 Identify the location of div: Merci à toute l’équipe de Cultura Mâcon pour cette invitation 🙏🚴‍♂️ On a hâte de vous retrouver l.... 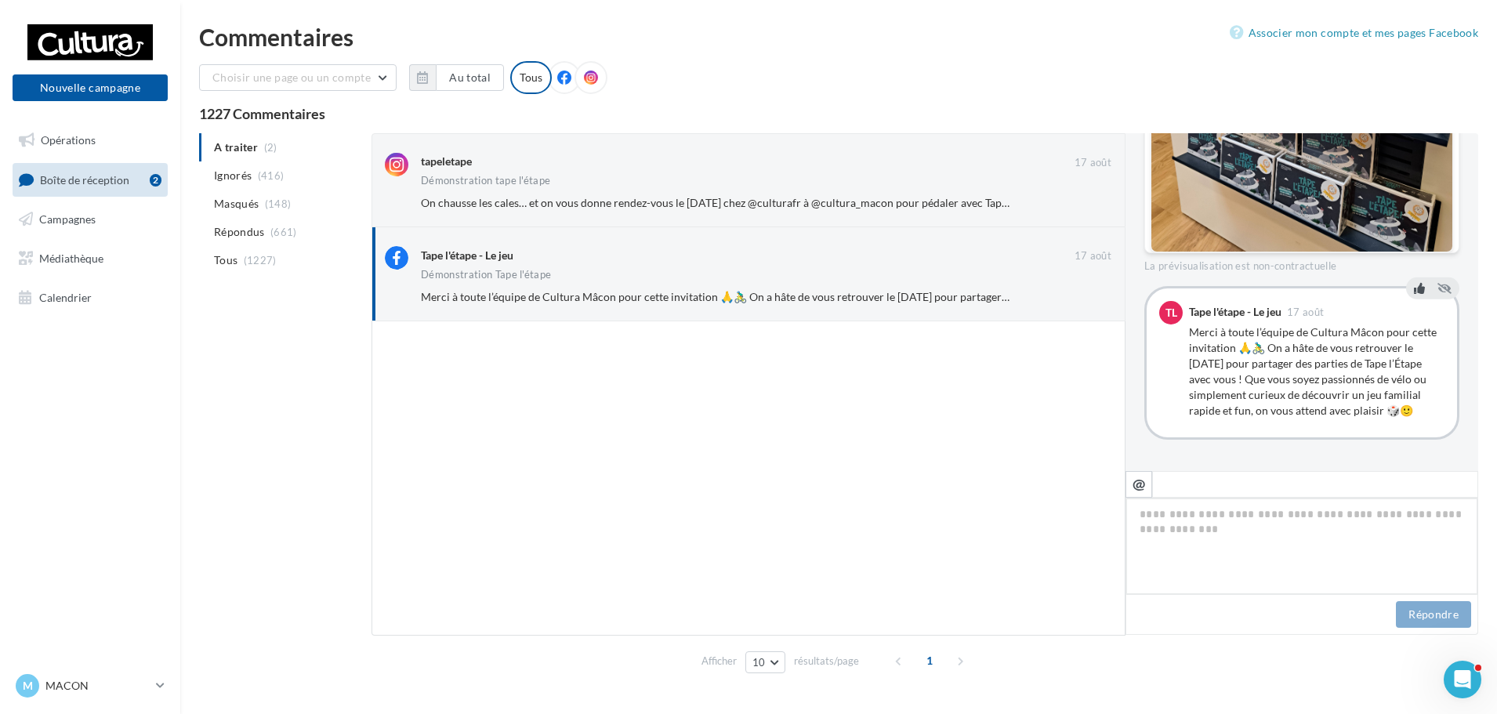
(1317, 371).